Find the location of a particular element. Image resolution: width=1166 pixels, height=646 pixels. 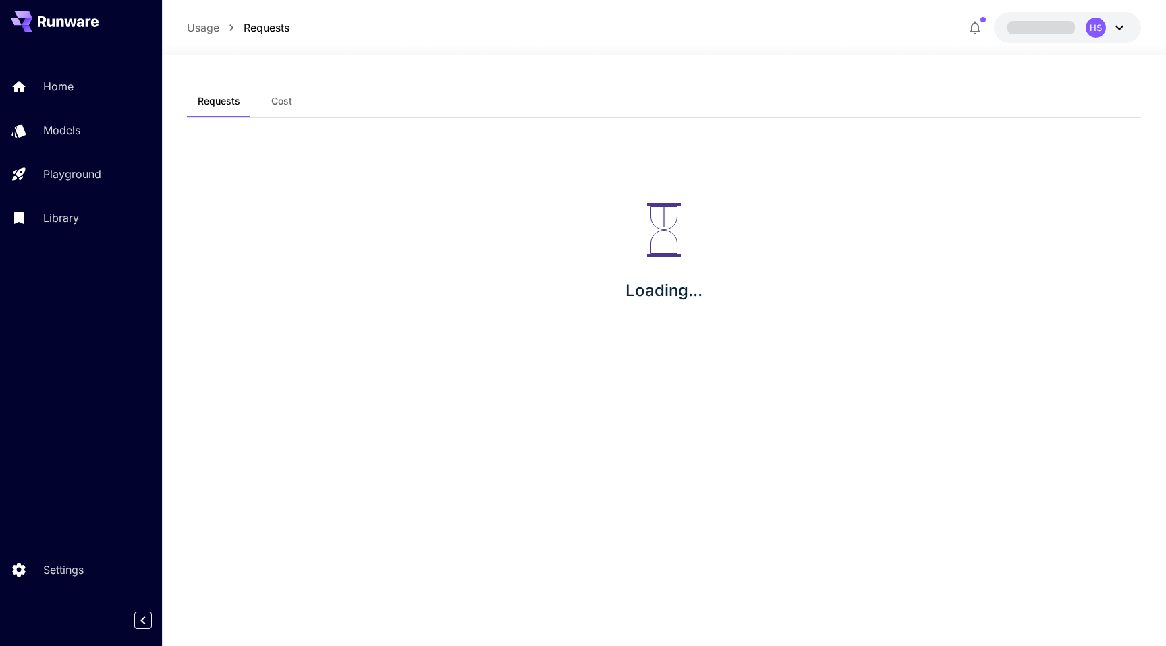

nav: breadcrumb is located at coordinates (238, 28).